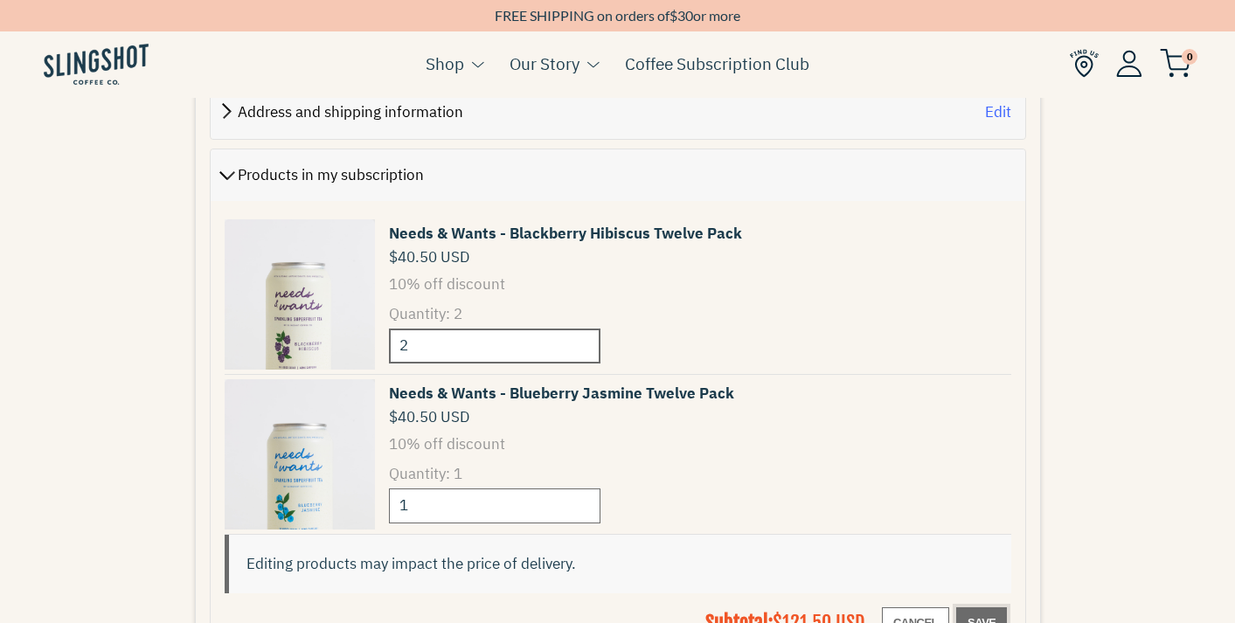  What do you see at coordinates (618, 112) in the screenshot?
I see `div: Address and shipping informationEdit` at bounding box center [618, 112].